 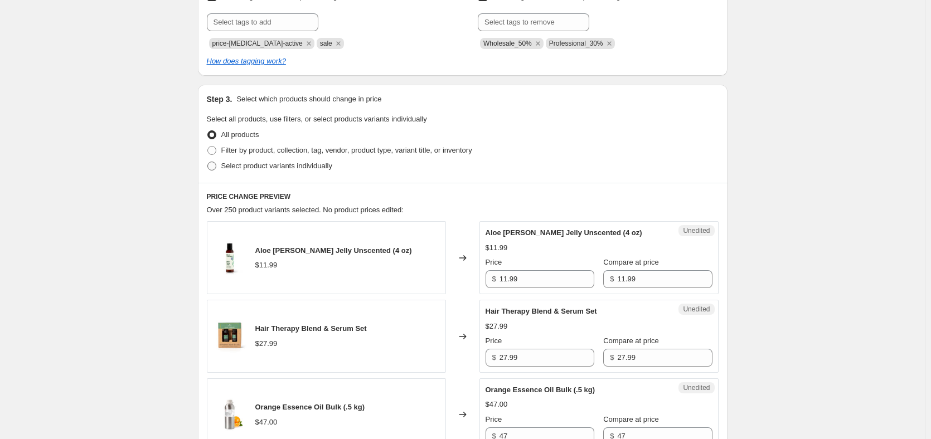 I want to click on img: orange_essence_eo-0.5kg-01_80x.jpg, so click(x=230, y=415).